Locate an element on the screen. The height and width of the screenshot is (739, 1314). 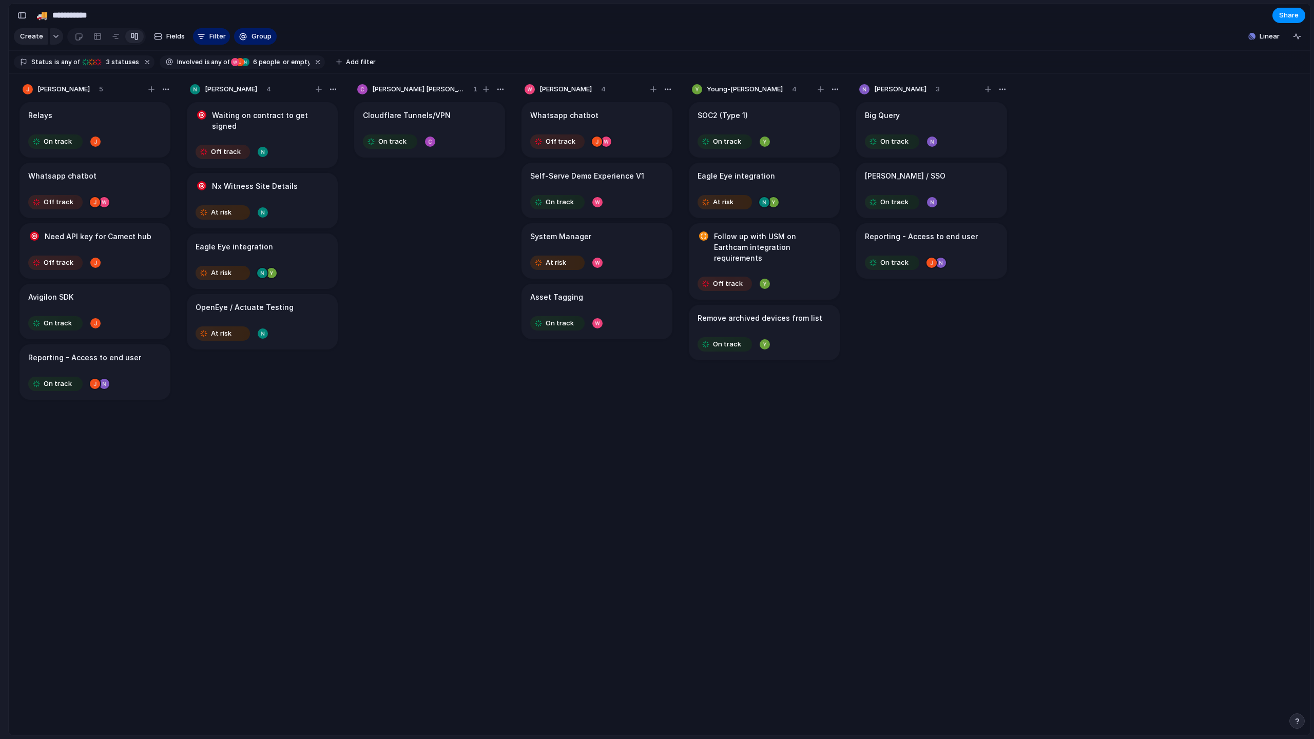
h1: OpenEye / Actuate Testing is located at coordinates (244, 308).